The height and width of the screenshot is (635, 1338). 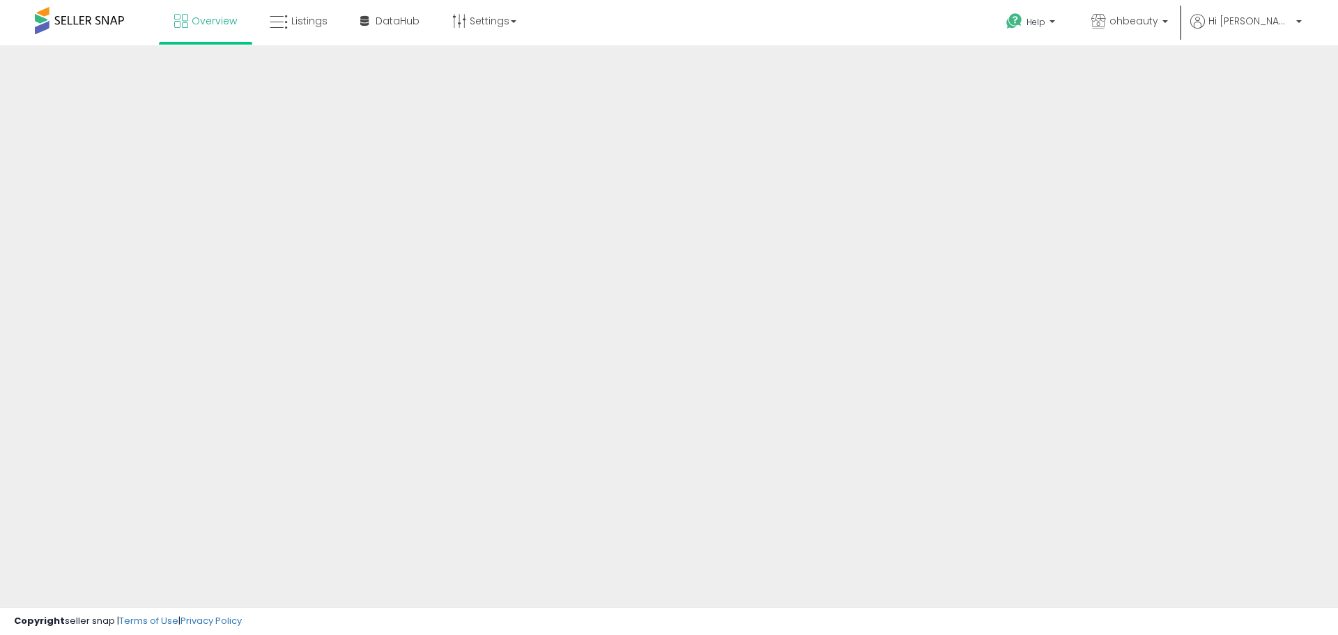 I want to click on span: ohbeauty, so click(x=1134, y=21).